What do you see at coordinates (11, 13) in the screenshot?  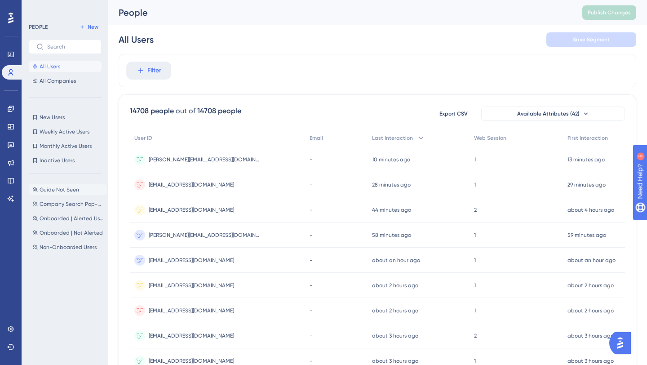 I see `img: launcher-image-alternative-text` at bounding box center [11, 13].